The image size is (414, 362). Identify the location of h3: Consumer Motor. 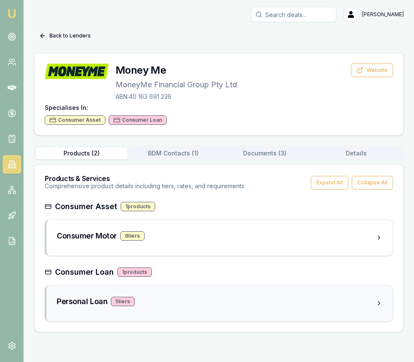
(87, 236).